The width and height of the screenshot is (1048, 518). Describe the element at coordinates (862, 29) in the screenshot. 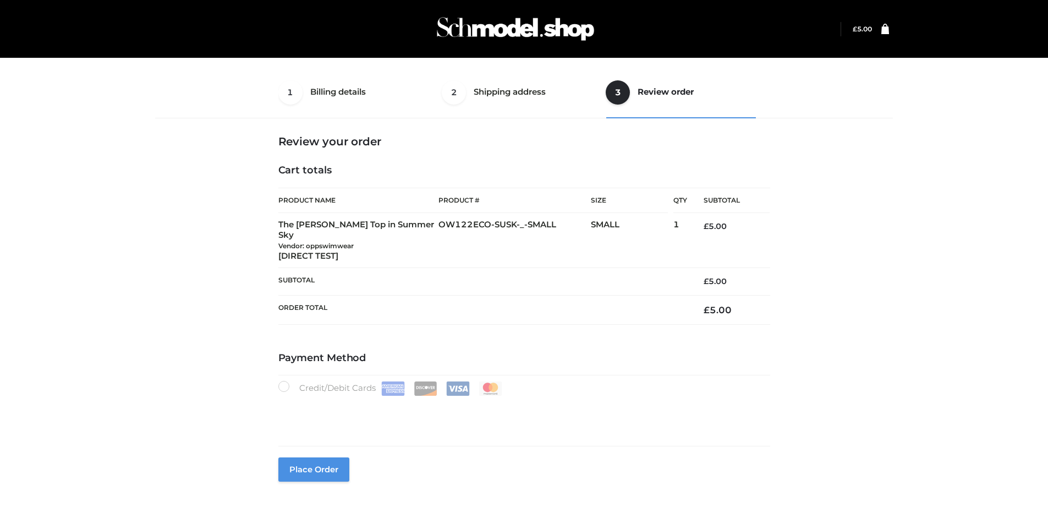

I see `a: £5.00` at that location.